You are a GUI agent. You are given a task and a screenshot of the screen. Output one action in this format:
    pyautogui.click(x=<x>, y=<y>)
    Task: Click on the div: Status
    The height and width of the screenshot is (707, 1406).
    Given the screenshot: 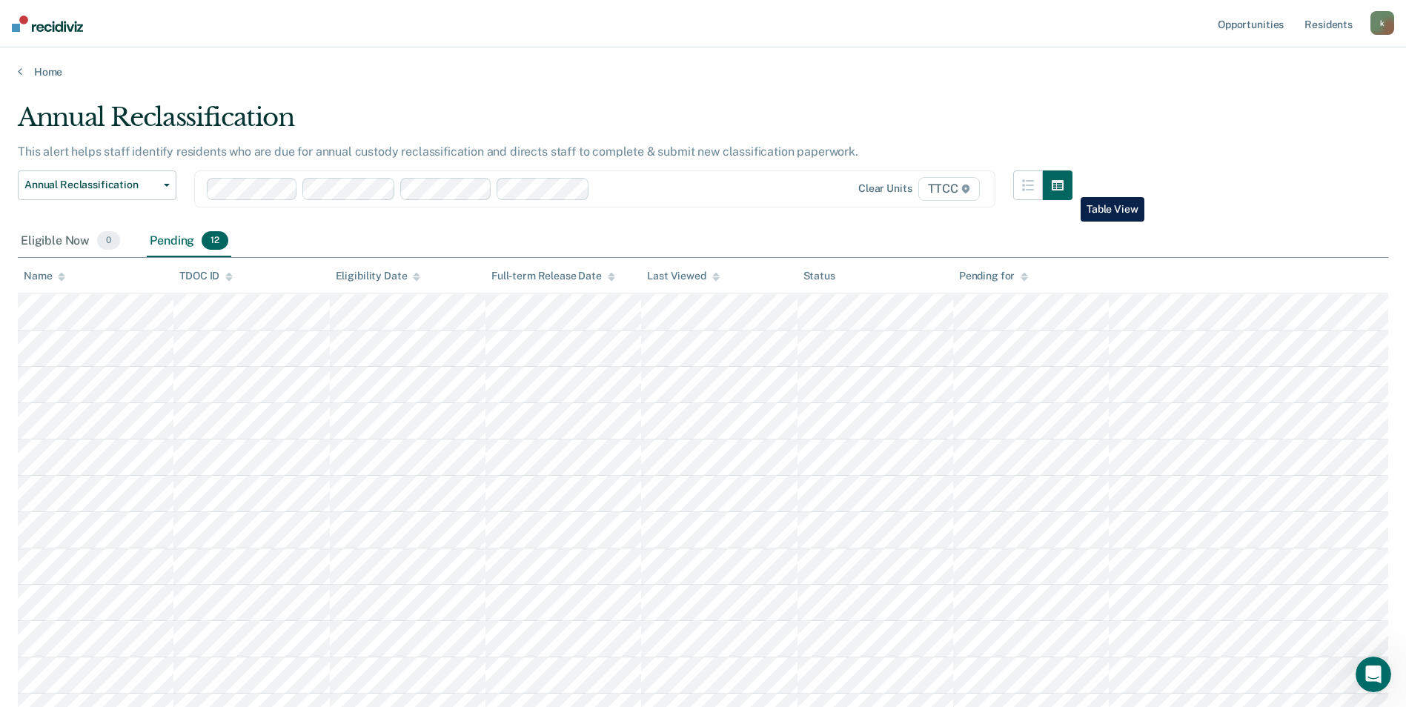 What is the action you would take?
    pyautogui.click(x=819, y=276)
    